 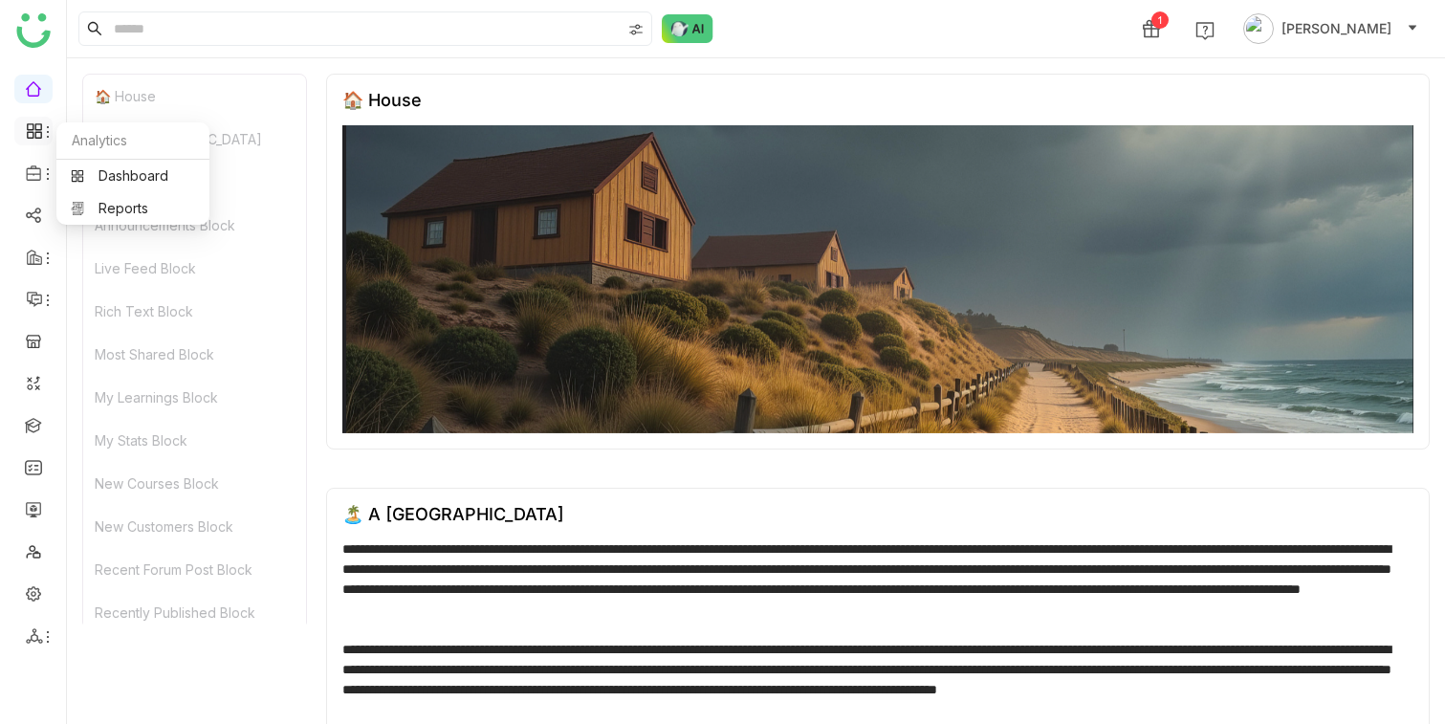 What do you see at coordinates (194, 268) in the screenshot?
I see `div: Live Feed Block` at bounding box center [194, 268].